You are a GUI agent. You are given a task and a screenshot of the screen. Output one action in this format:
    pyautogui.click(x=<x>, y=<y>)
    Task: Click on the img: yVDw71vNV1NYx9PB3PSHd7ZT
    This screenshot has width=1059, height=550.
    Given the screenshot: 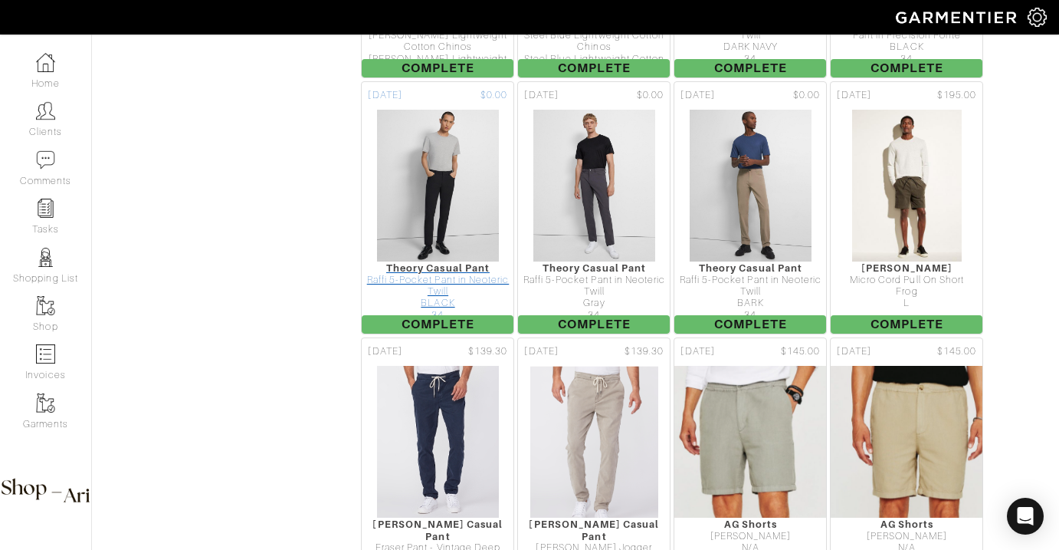 What is the action you would take?
    pyautogui.click(x=907, y=185)
    